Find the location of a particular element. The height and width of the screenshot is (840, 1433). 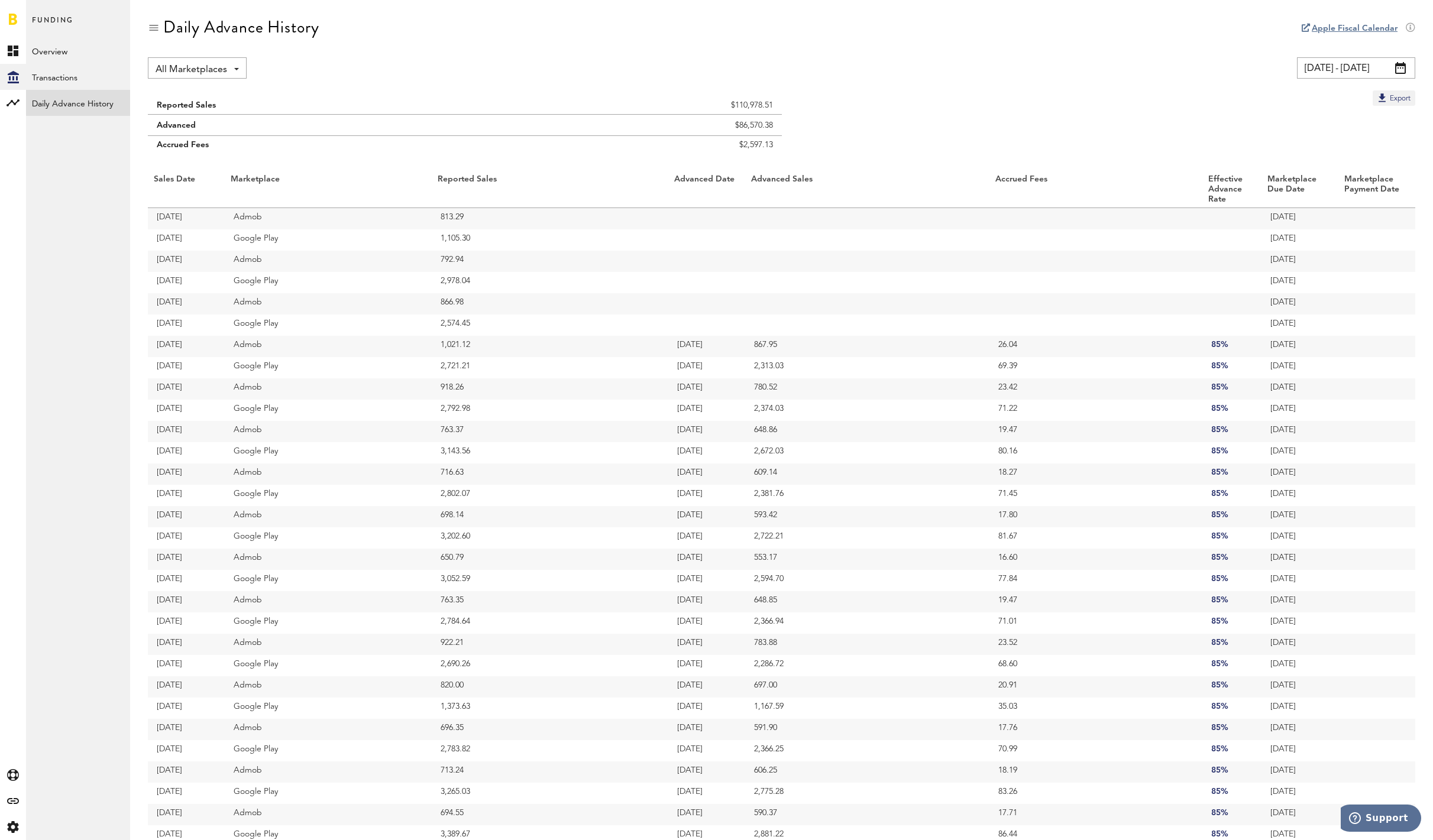

td: 3,265.03 is located at coordinates (550, 793).